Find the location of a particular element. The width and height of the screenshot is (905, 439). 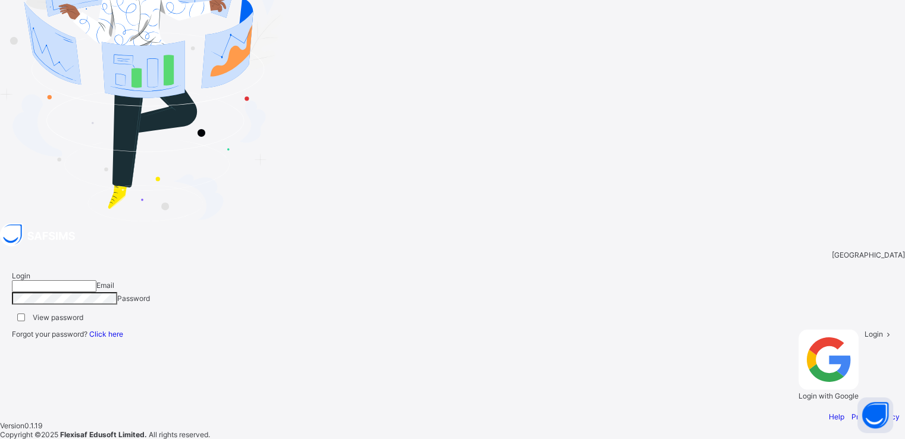

span: Password is located at coordinates (133, 298).